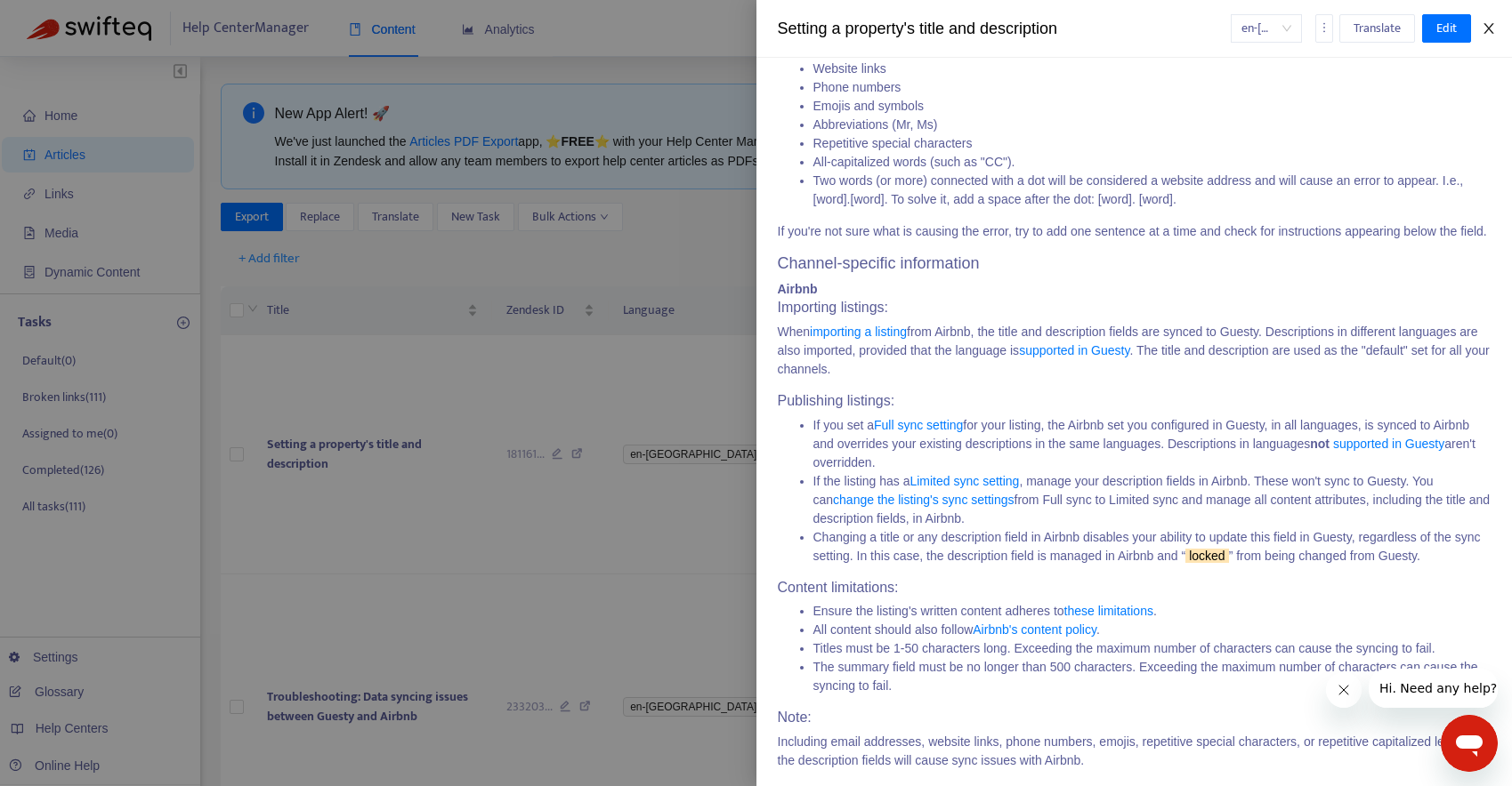  I want to click on a: these limitations, so click(1109, 611).